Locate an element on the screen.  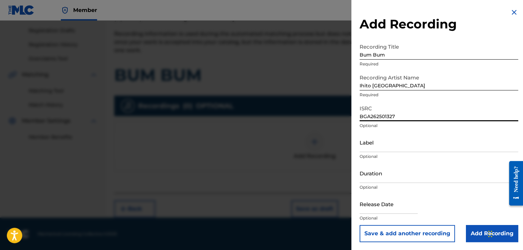
h2: Add Recording is located at coordinates (439, 24).